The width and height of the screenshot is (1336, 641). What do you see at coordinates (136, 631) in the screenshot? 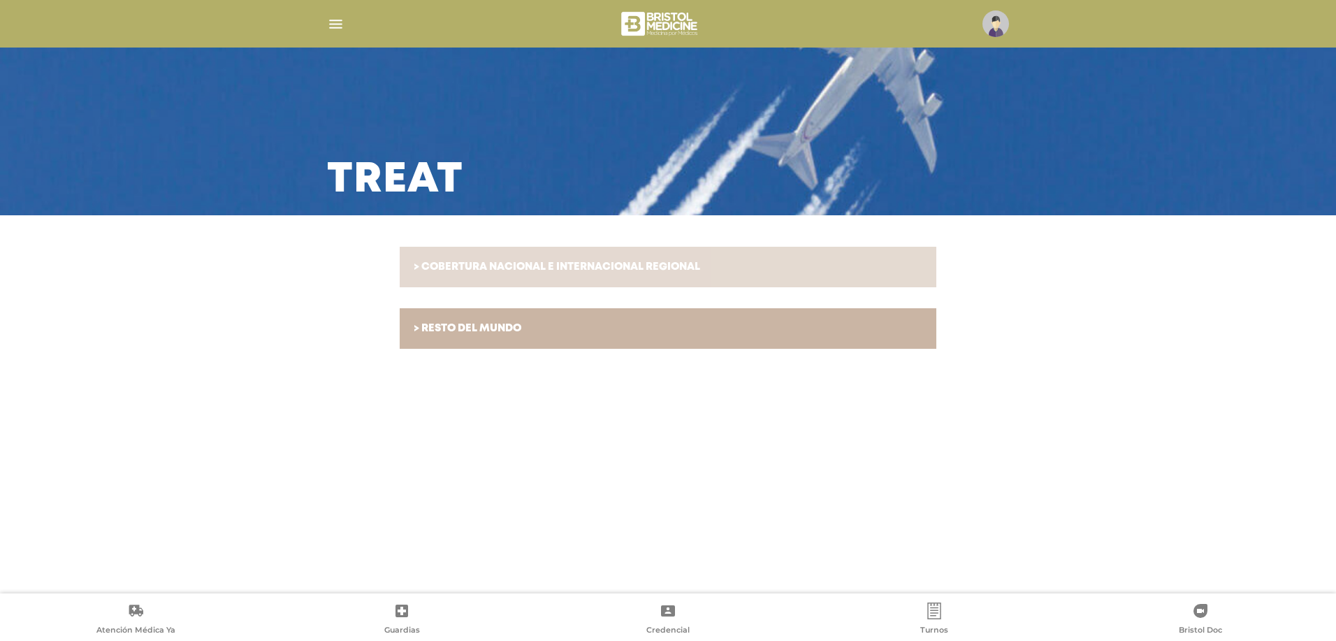
I see `span: Atención Médica Ya` at bounding box center [136, 631].